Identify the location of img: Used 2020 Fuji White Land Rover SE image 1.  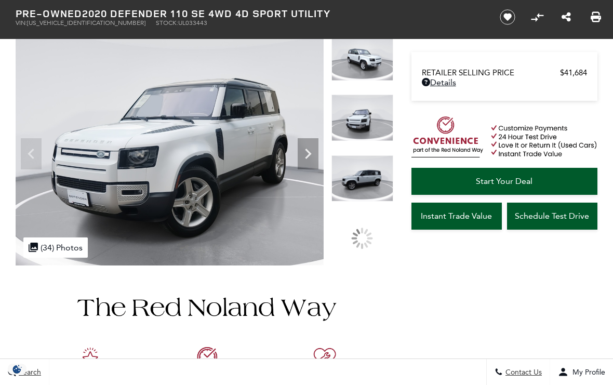
(169, 150).